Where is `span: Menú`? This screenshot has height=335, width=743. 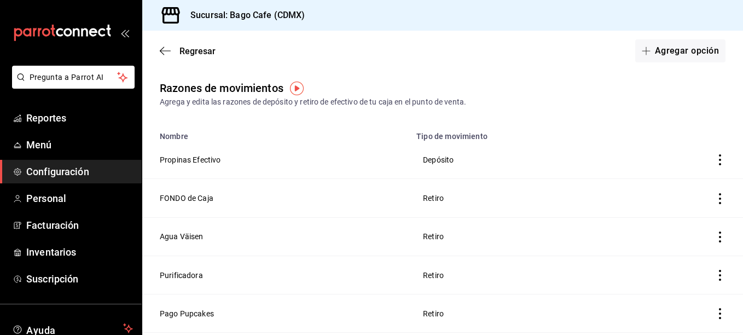 span: Menú is located at coordinates (79, 144).